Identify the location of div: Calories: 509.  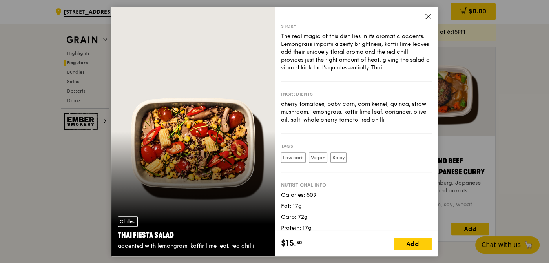
(356, 195).